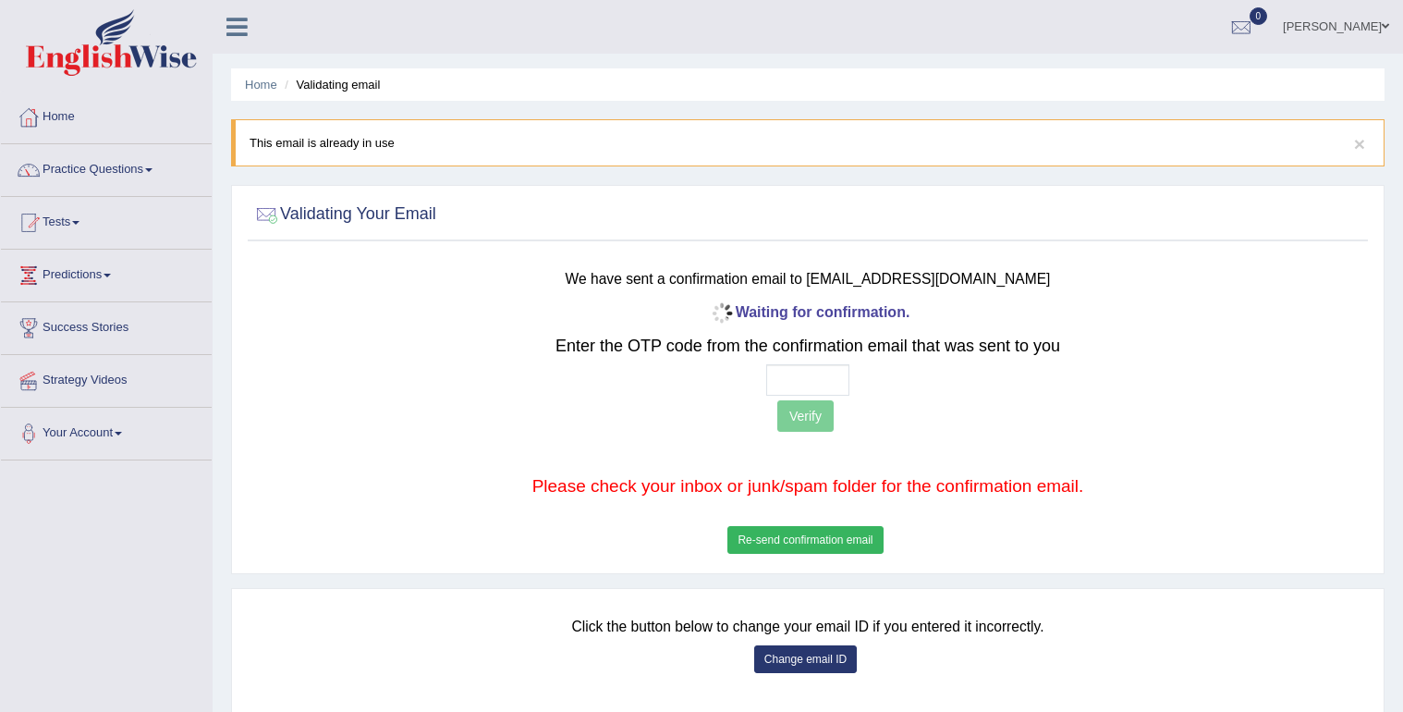 This screenshot has height=712, width=1403. What do you see at coordinates (106, 431) in the screenshot?
I see `a: Your Account` at bounding box center [106, 431].